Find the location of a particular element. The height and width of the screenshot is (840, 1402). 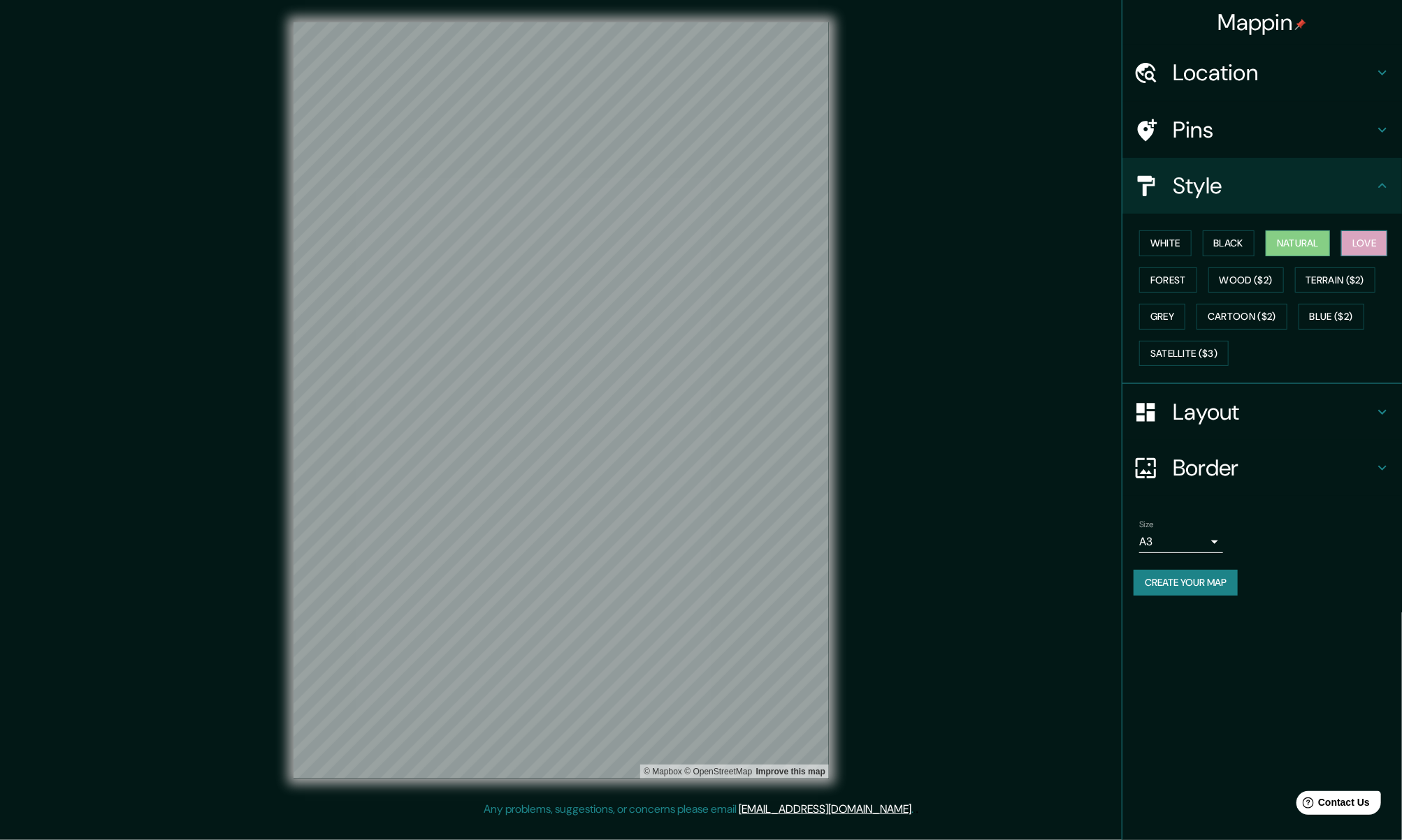

button: Grey is located at coordinates (1163, 316).